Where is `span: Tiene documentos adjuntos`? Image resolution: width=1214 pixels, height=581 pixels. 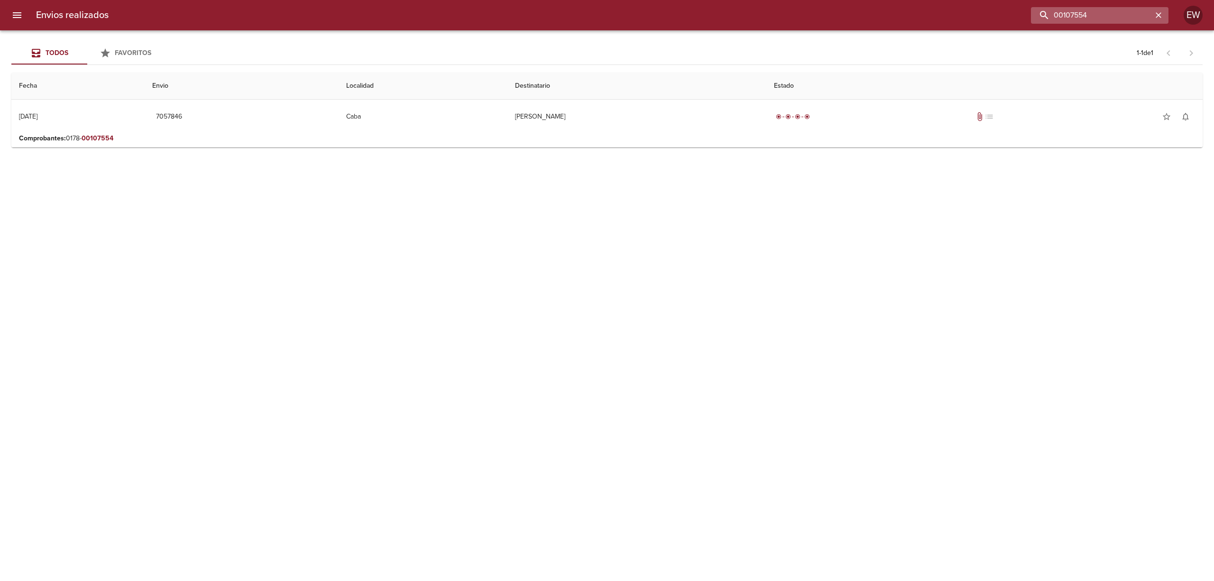
span: Tiene documentos adjuntos is located at coordinates (980, 117).